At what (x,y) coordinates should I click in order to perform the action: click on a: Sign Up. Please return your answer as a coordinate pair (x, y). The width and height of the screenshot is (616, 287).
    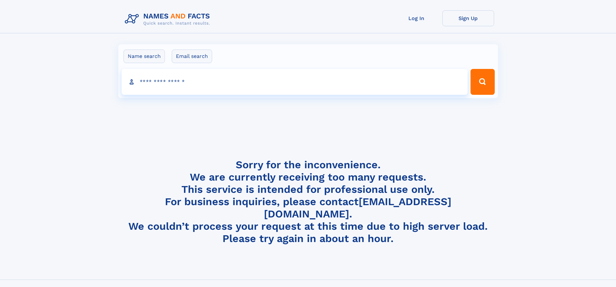
    Looking at the image, I should click on (468, 18).